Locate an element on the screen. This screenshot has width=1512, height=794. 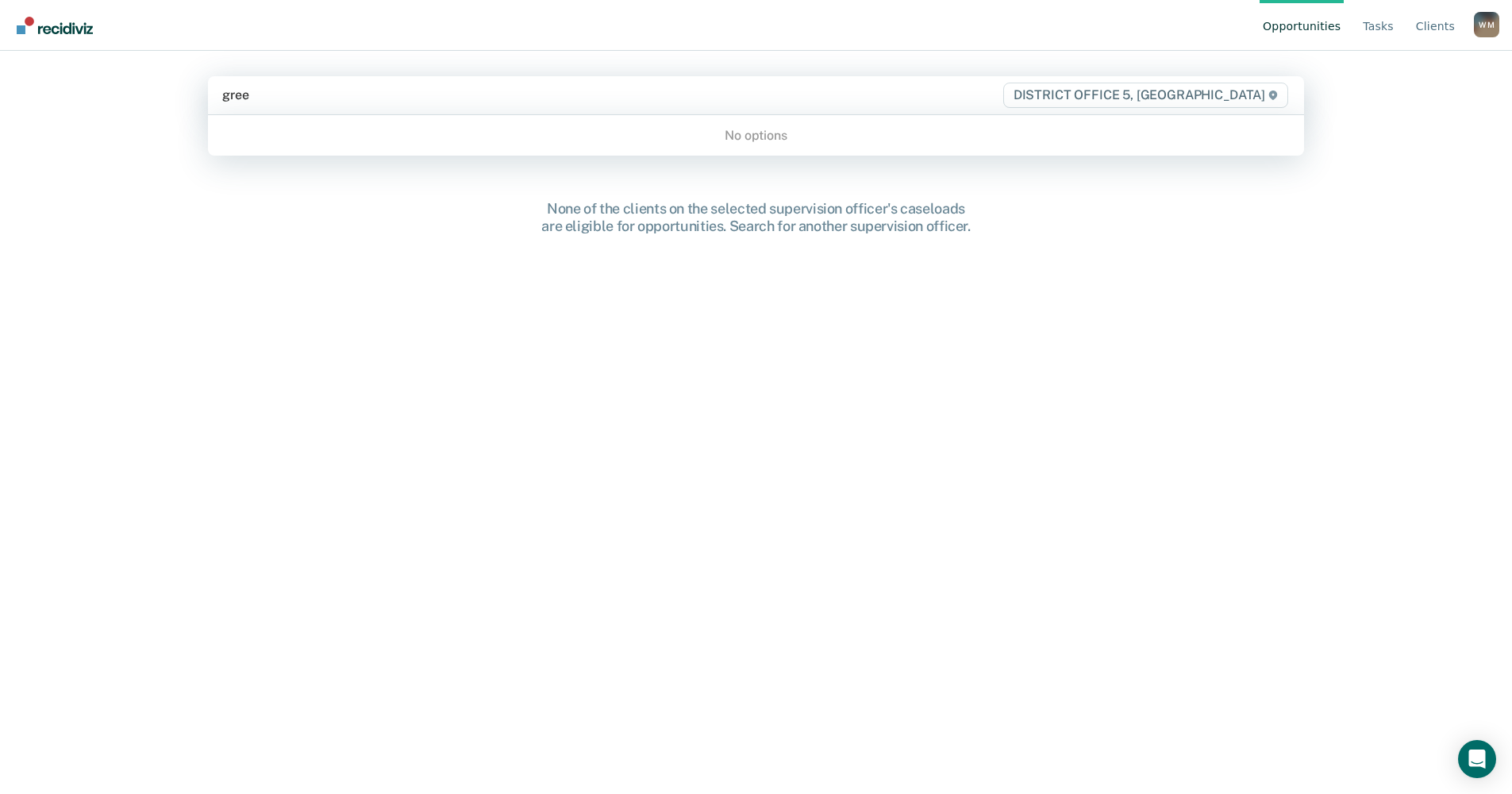
div: Open Intercom Messenger is located at coordinates (1478, 759).